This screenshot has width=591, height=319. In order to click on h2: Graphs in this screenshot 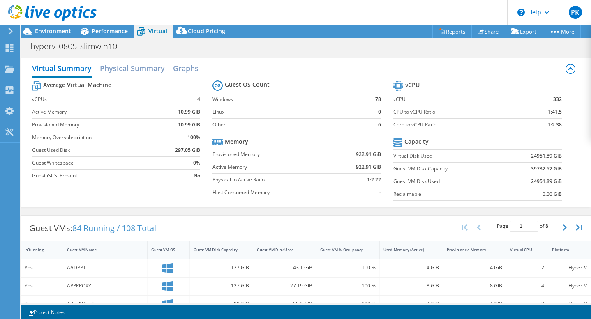, I will do `click(186, 68)`.